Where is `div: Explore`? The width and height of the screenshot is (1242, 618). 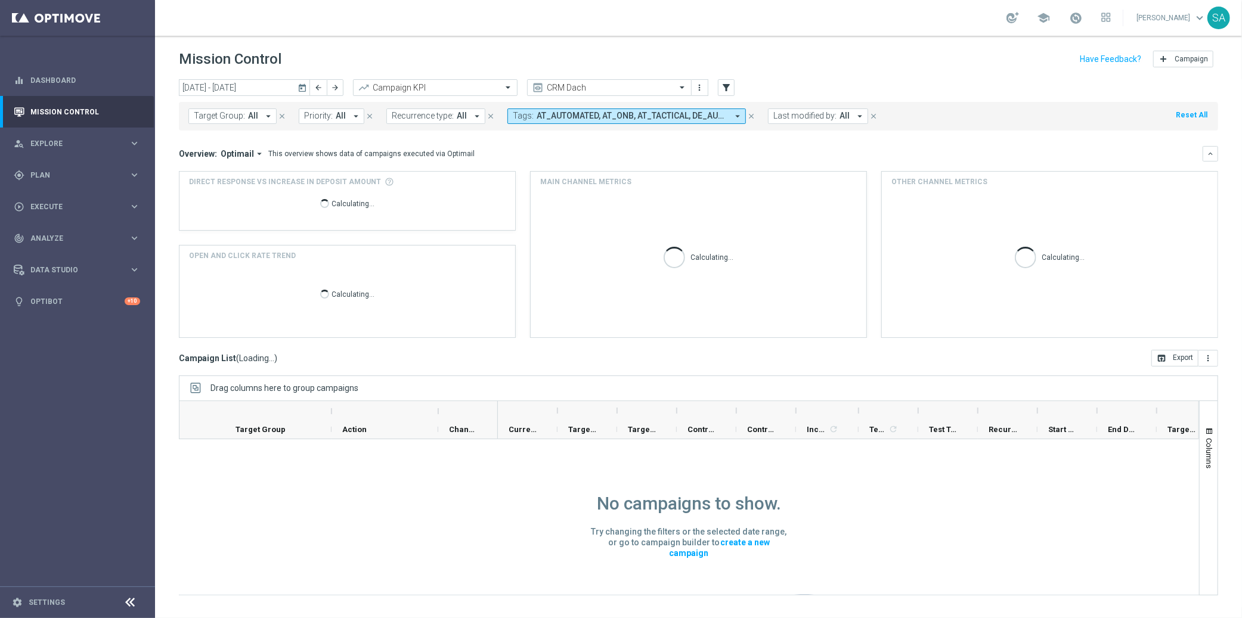 div: Explore is located at coordinates (71, 144).